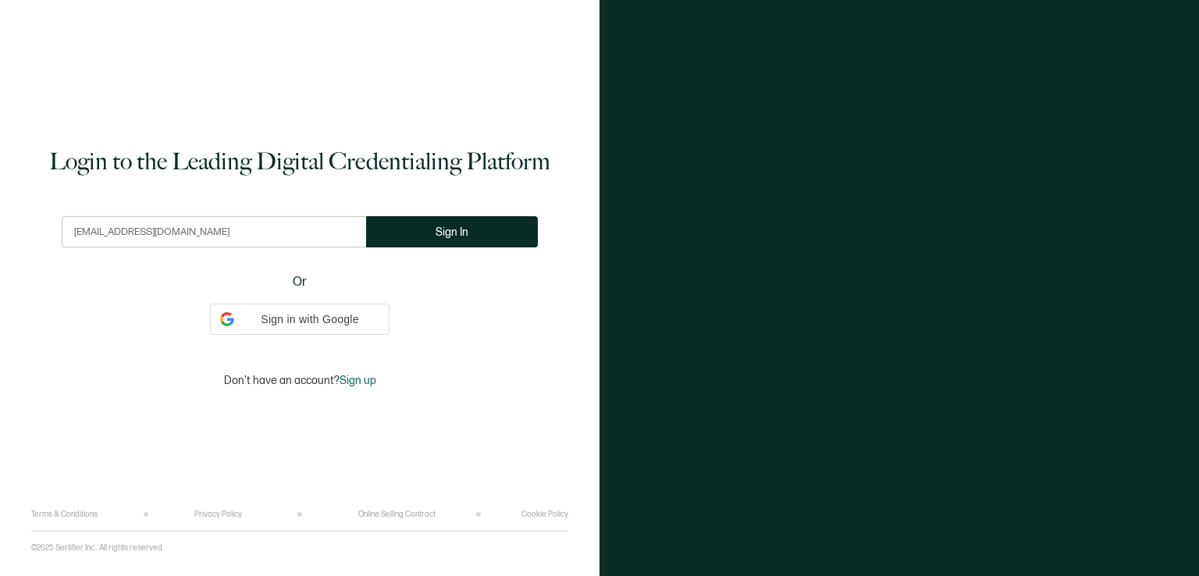 This screenshot has height=576, width=1199. What do you see at coordinates (218, 514) in the screenshot?
I see `a: Privacy Policy` at bounding box center [218, 514].